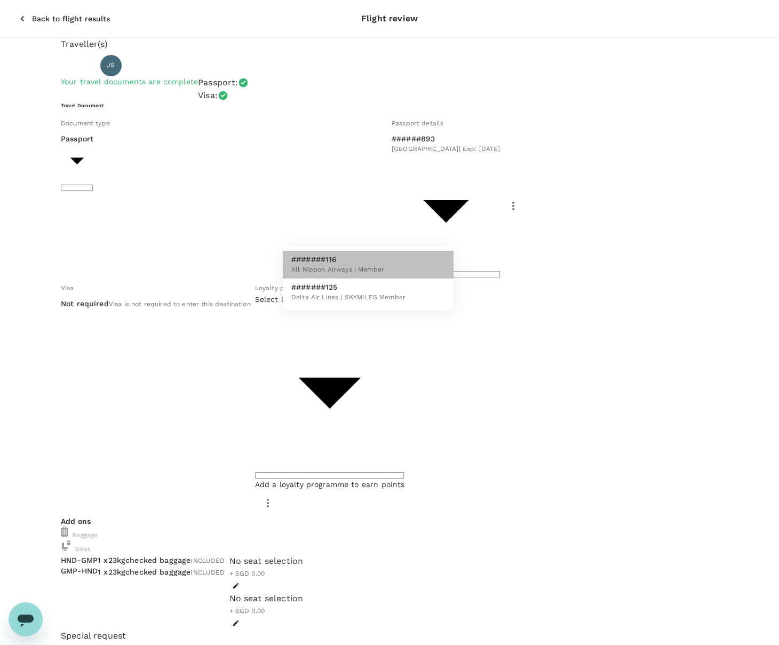 This screenshot has height=645, width=779. I want to click on p: Passport :, so click(218, 83).